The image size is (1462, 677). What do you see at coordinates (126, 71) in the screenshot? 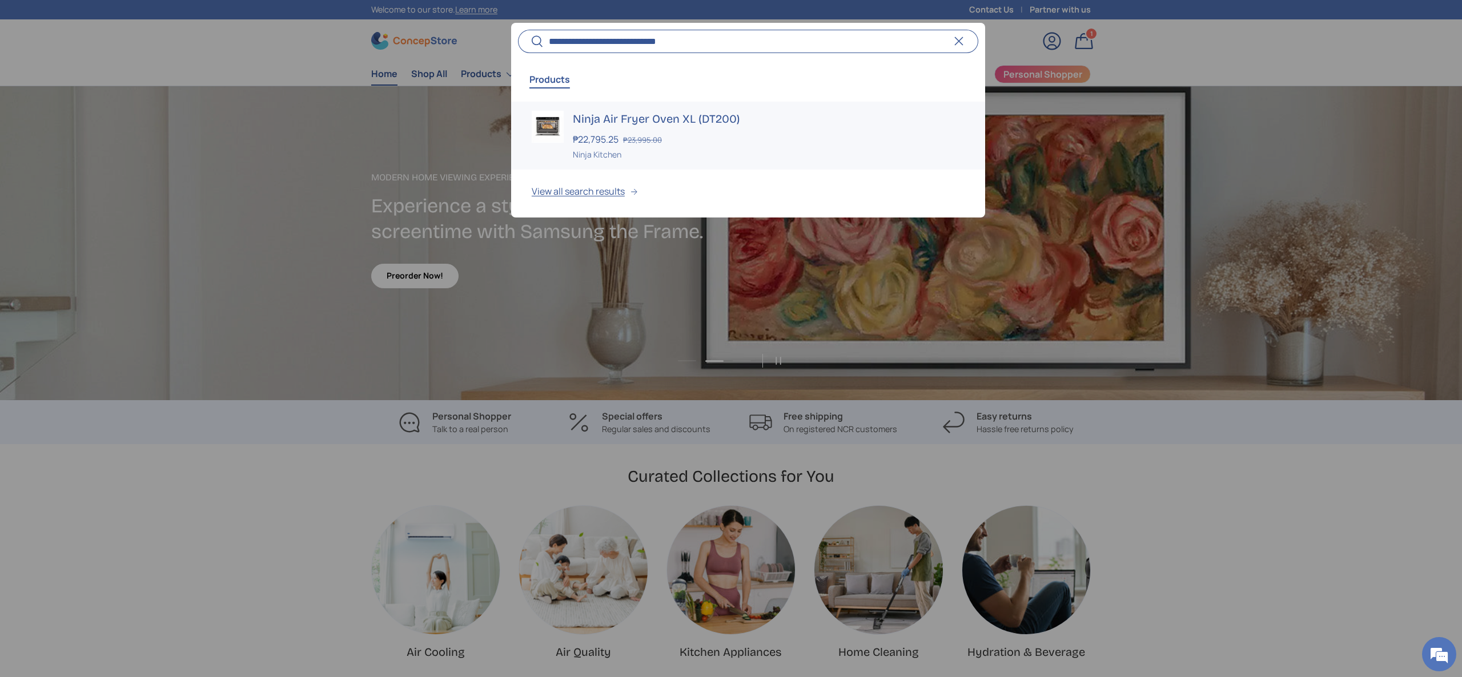
I see `div: Chat with us now` at bounding box center [126, 71].